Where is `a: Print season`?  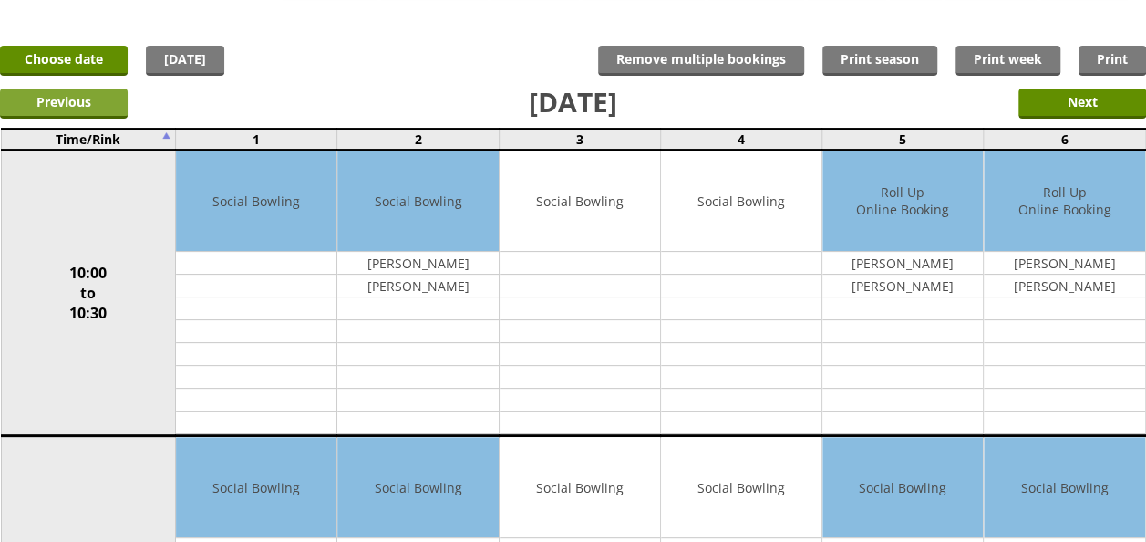 a: Print season is located at coordinates (880, 60).